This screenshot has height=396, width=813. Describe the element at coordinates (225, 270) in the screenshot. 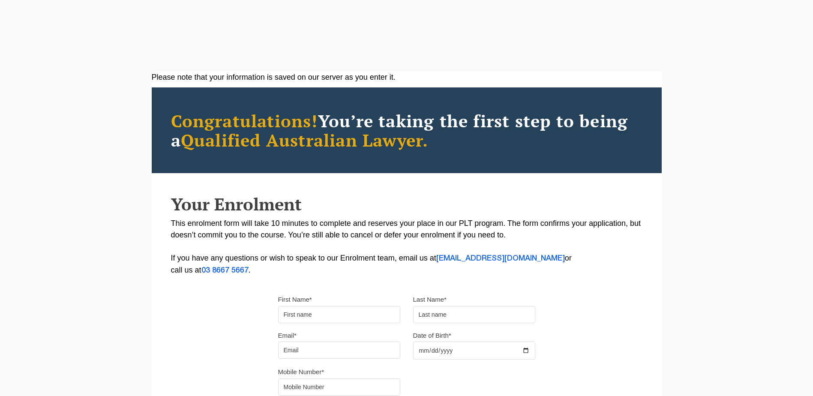

I see `a: 03 8667 5667` at that location.